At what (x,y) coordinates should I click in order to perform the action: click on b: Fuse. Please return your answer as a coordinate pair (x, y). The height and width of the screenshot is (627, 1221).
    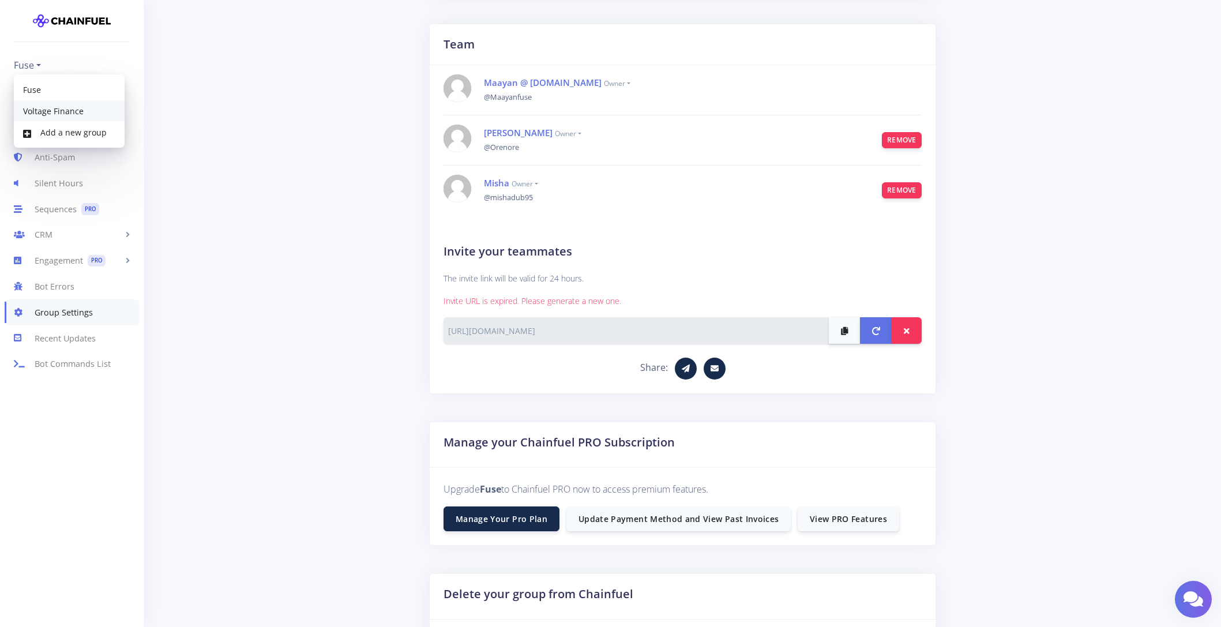
    Looking at the image, I should click on (490, 489).